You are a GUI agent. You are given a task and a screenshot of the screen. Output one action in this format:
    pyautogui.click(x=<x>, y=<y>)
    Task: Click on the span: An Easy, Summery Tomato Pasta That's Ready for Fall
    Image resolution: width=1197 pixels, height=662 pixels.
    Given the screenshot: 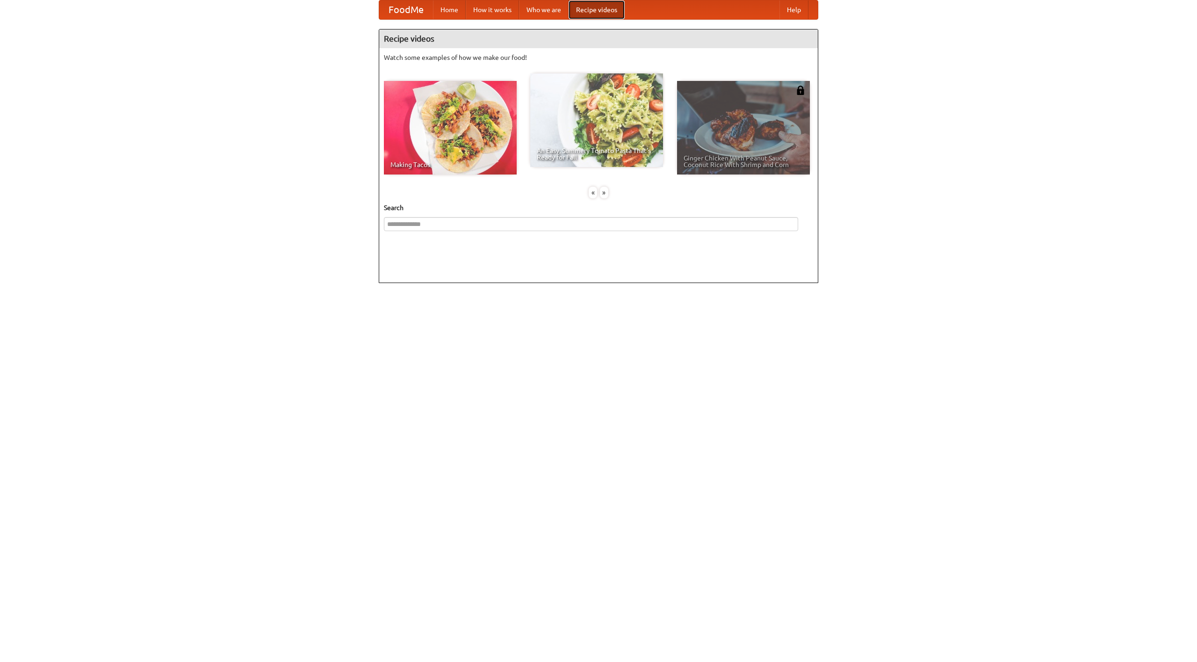 What is the action you would take?
    pyautogui.click(x=597, y=154)
    